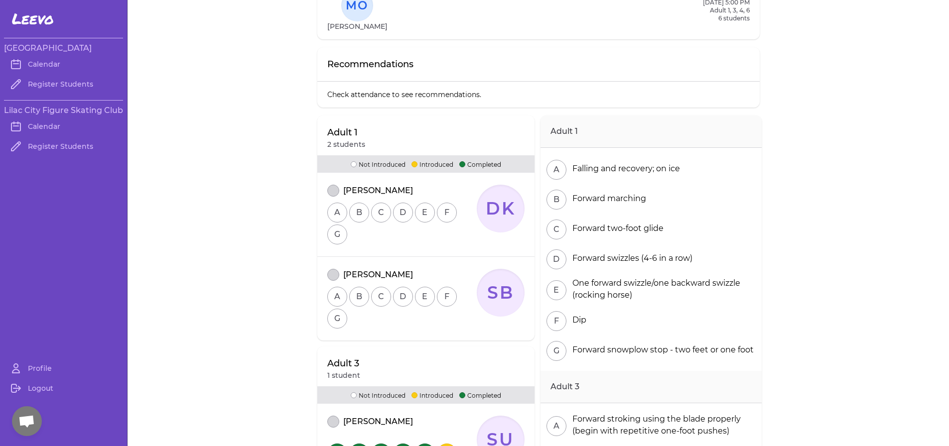  I want to click on h2: Adult 3, so click(651, 387).